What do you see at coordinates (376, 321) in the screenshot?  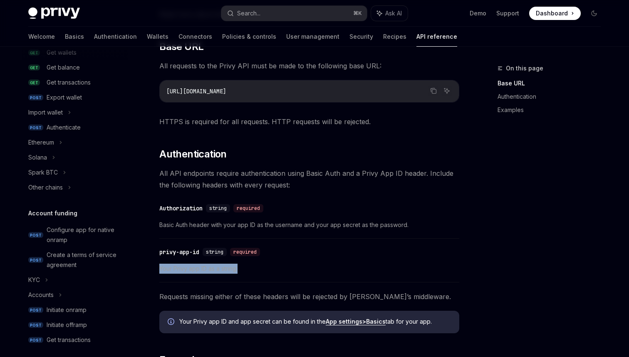 I see `strong: Basics` at bounding box center [376, 321].